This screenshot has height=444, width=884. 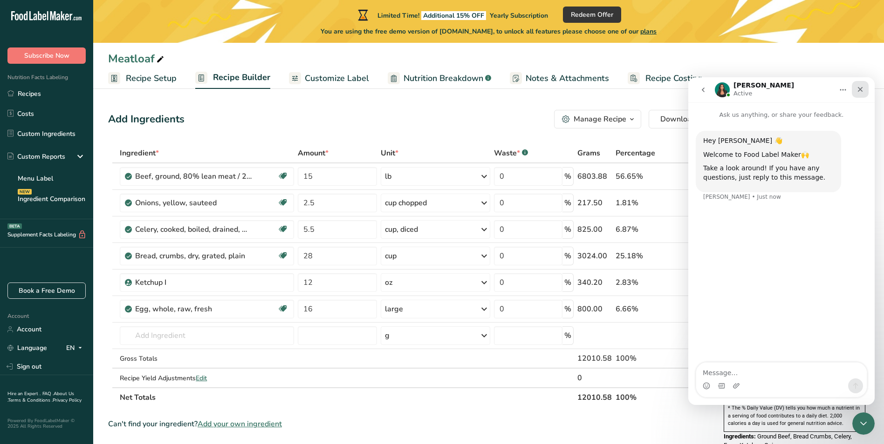 What do you see at coordinates (206, 378) in the screenshot?
I see `div: Recipe Yield Adjustments` at bounding box center [206, 378].